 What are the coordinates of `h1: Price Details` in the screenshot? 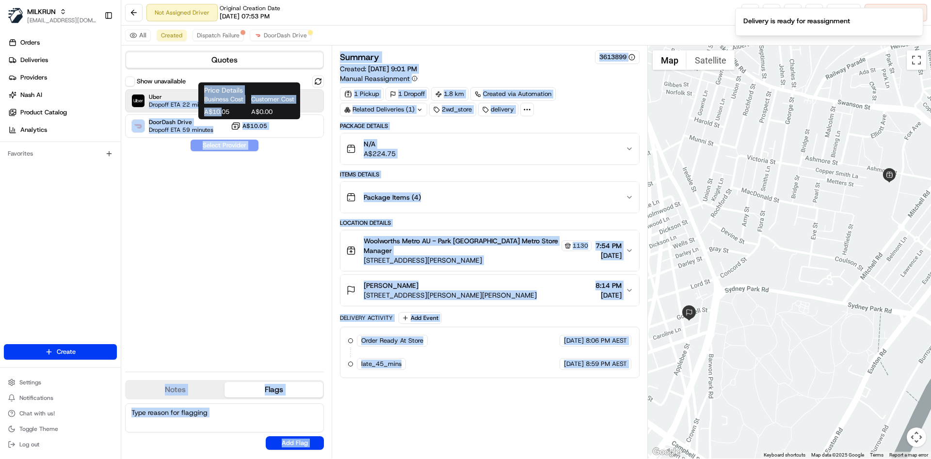 It's located at (249, 90).